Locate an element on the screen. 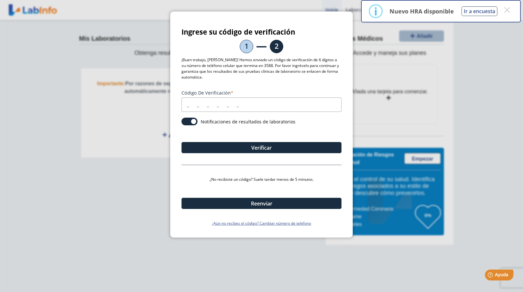 The image size is (523, 292). li: 1 is located at coordinates (247, 46).